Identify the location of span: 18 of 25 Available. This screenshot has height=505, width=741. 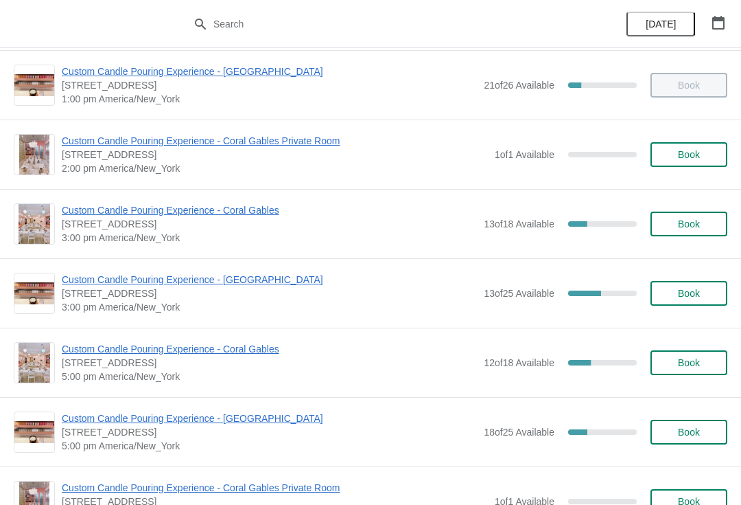
(519, 432).